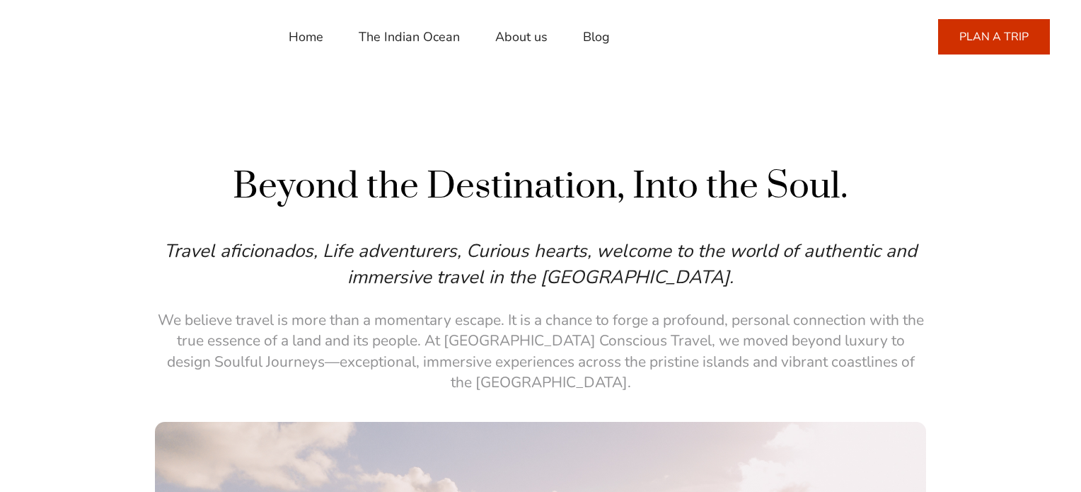 The width and height of the screenshot is (1081, 492). What do you see at coordinates (541, 352) in the screenshot?
I see `p: We believe travel is more than a momentary escape. It is a chance to forge a profound, personal c...` at bounding box center [541, 352].